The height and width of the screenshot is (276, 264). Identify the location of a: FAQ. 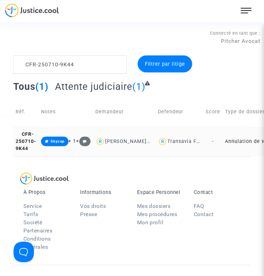
(199, 206).